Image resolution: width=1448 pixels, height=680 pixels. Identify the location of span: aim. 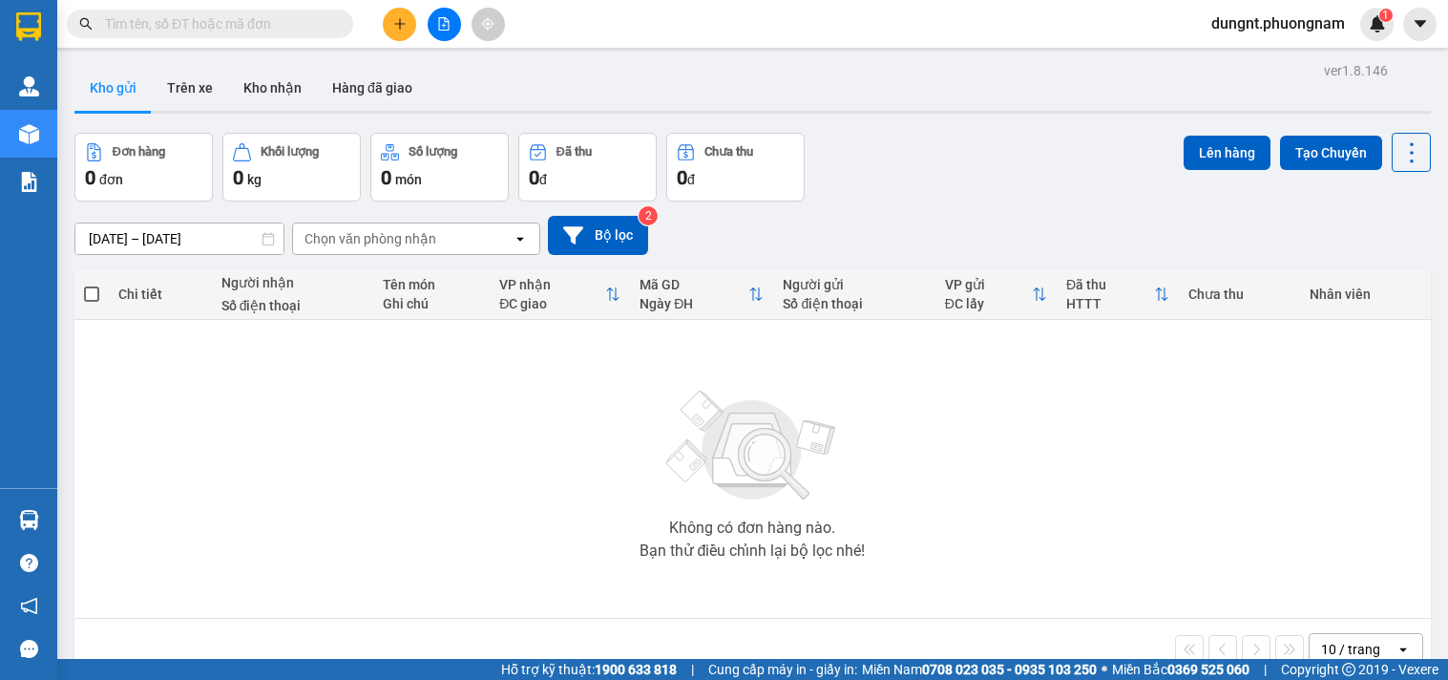
(488, 24).